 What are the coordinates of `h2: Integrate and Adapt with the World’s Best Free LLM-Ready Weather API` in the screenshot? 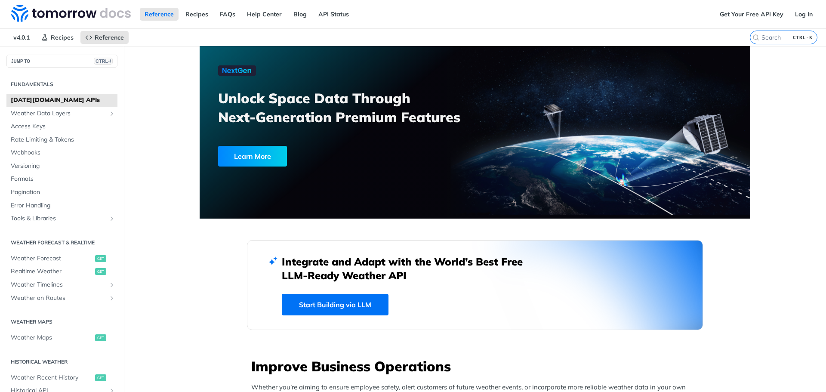 It's located at (409, 269).